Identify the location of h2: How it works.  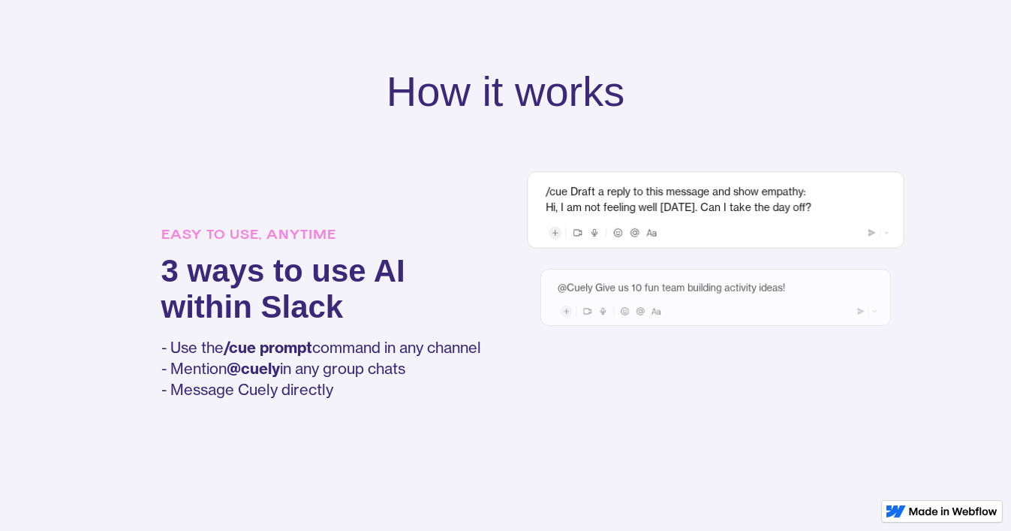
(505, 92).